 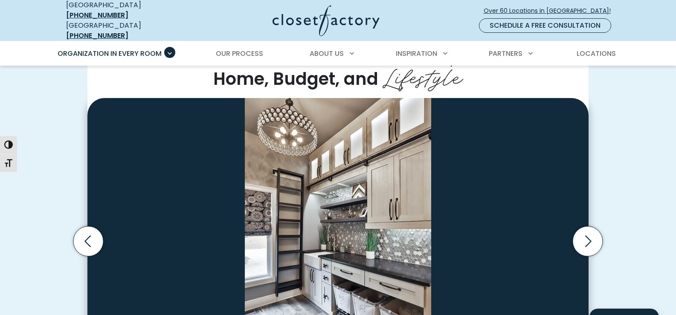 What do you see at coordinates (239, 53) in the screenshot?
I see `span: Our Process` at bounding box center [239, 53].